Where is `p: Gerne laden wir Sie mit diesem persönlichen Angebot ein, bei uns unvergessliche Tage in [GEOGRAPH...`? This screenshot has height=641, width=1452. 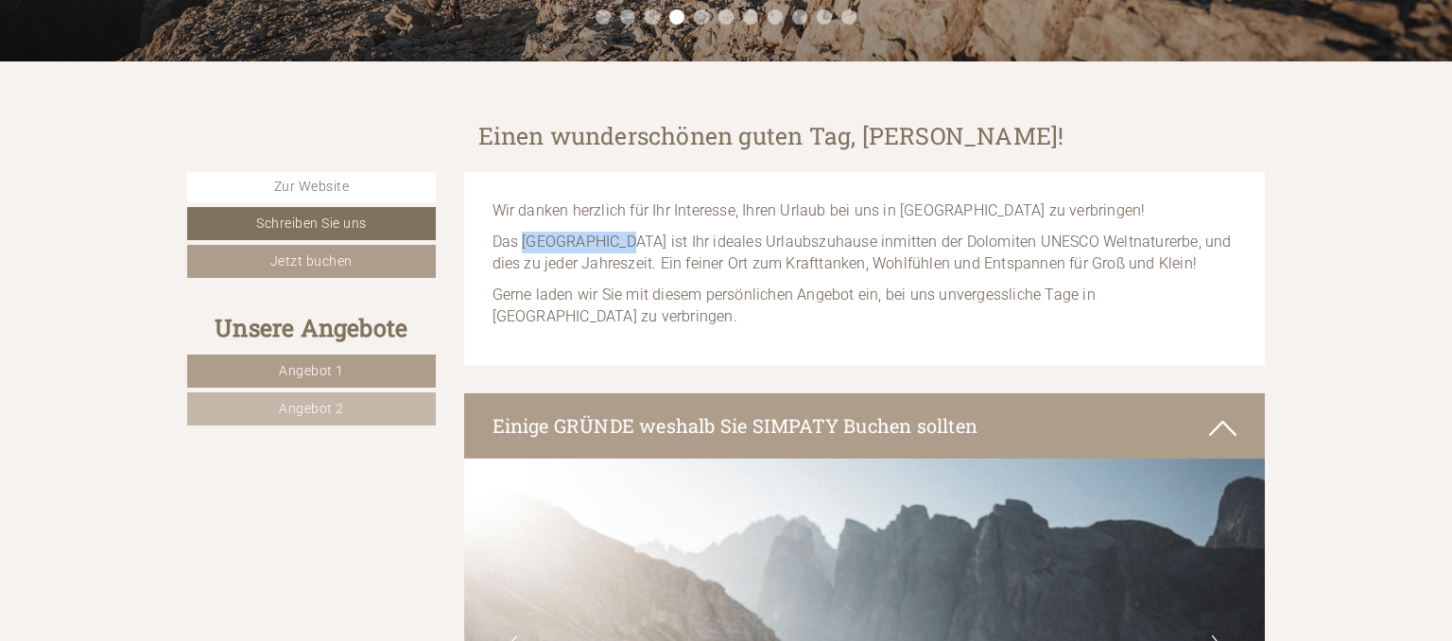
p: Gerne laden wir Sie mit diesem persönlichen Angebot ein, bei uns unvergessliche Tage in [GEOGRAPH... is located at coordinates (865, 306).